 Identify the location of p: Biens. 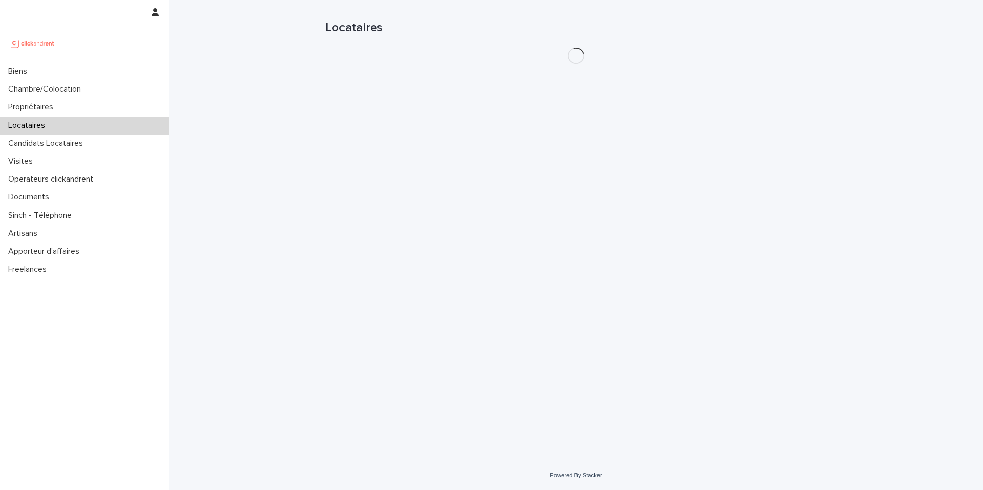
(19, 71).